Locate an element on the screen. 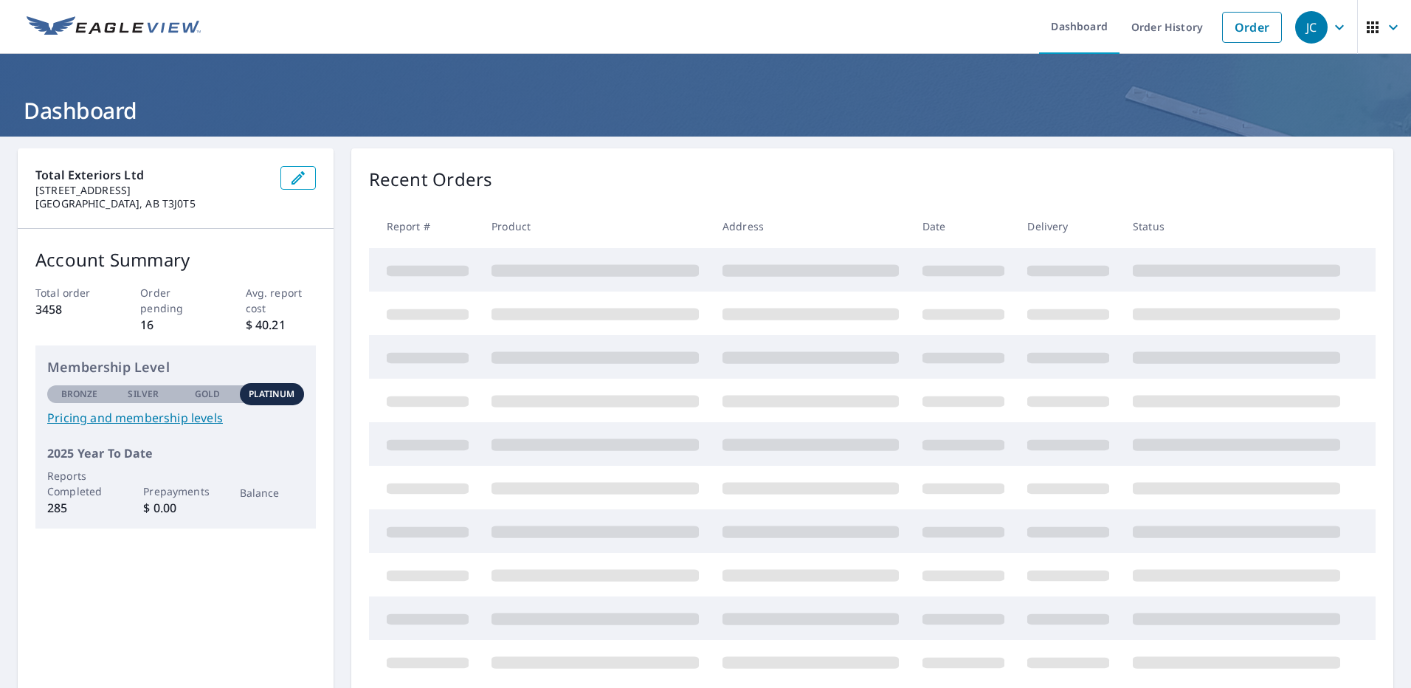 The width and height of the screenshot is (1411, 688). h1: Dashboard is located at coordinates (705, 110).